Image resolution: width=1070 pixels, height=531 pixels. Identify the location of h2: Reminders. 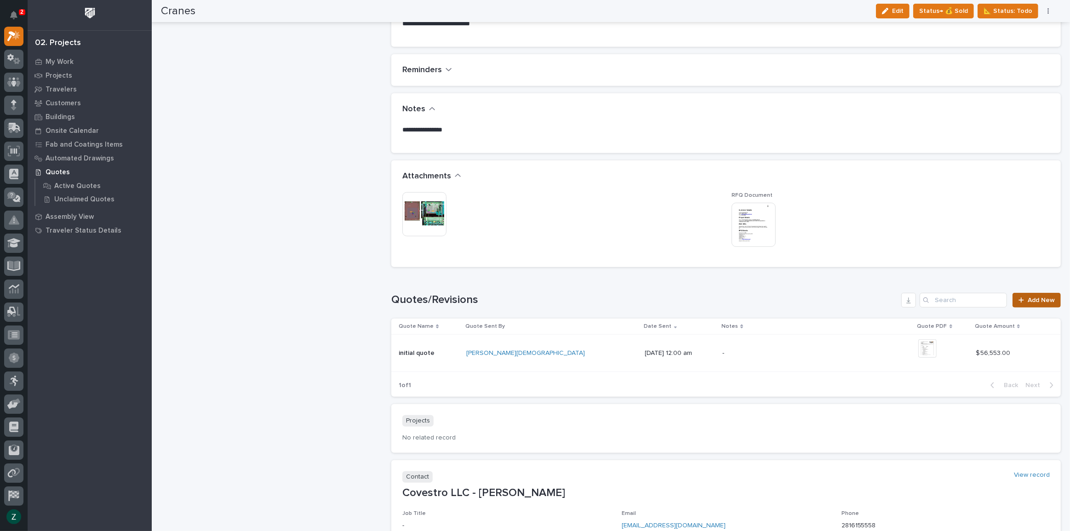
(422, 70).